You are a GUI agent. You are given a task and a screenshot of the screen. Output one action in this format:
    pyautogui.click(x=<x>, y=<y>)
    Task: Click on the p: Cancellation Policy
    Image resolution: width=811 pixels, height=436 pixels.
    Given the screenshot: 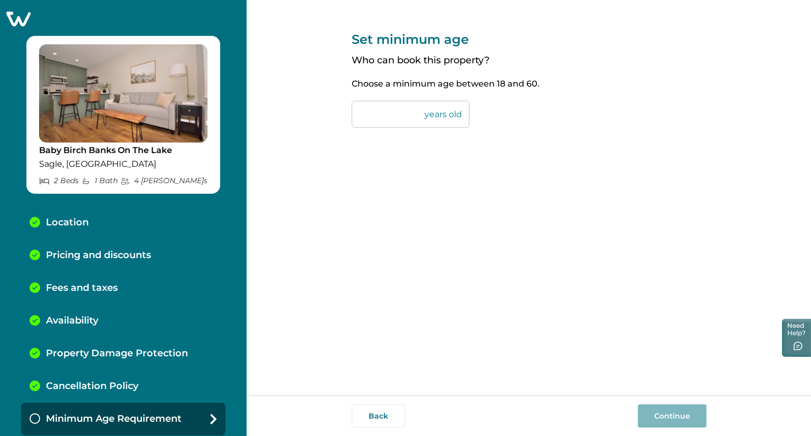 What is the action you would take?
    pyautogui.click(x=92, y=386)
    